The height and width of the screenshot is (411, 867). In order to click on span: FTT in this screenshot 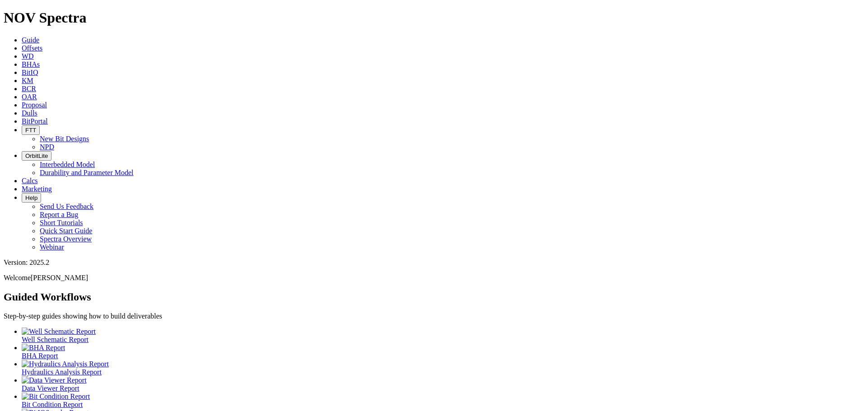, I will do `click(31, 130)`.